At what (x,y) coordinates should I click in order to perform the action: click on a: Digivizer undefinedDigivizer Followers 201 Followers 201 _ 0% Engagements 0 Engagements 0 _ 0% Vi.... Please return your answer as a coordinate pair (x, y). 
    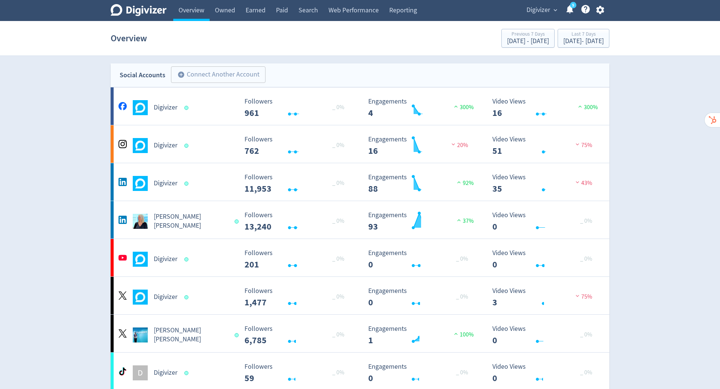
    Looking at the image, I should click on (360, 258).